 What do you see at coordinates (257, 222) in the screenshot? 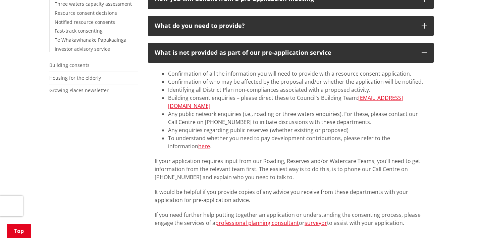
I see `a: professional planning consultant` at bounding box center [257, 222].